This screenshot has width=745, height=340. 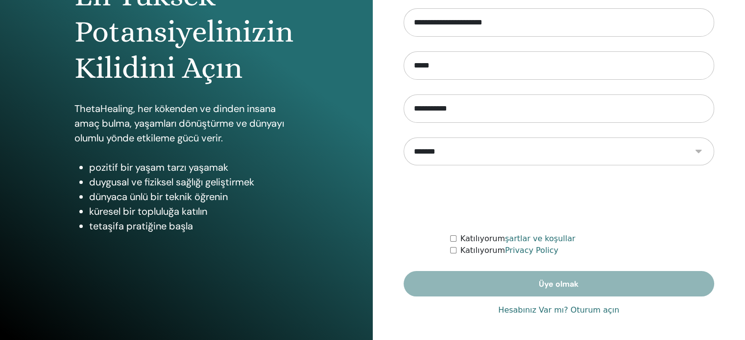 I want to click on li: dünyaca ünlü bir teknik öğrenin, so click(x=193, y=197).